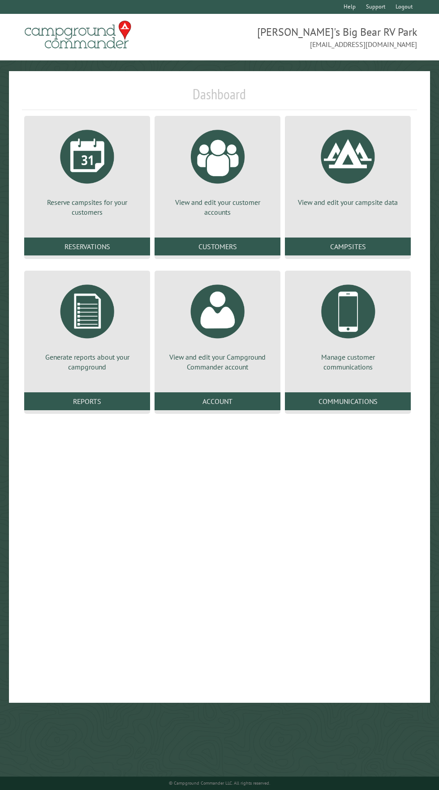  Describe the element at coordinates (347, 325) in the screenshot. I see `a: Manage customer communications` at that location.